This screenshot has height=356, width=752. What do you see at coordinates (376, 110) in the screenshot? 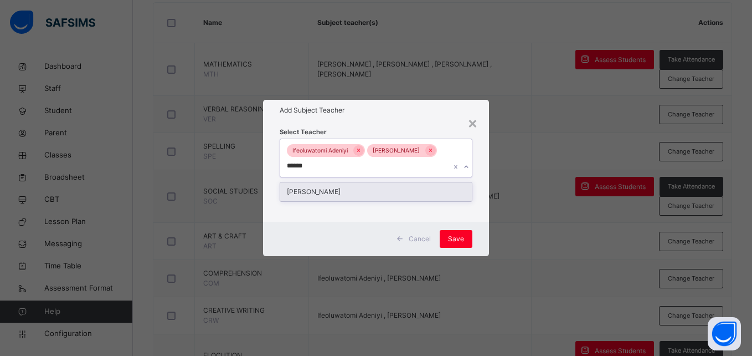
I see `h1: Add Subject Teacher` at bounding box center [376, 110].